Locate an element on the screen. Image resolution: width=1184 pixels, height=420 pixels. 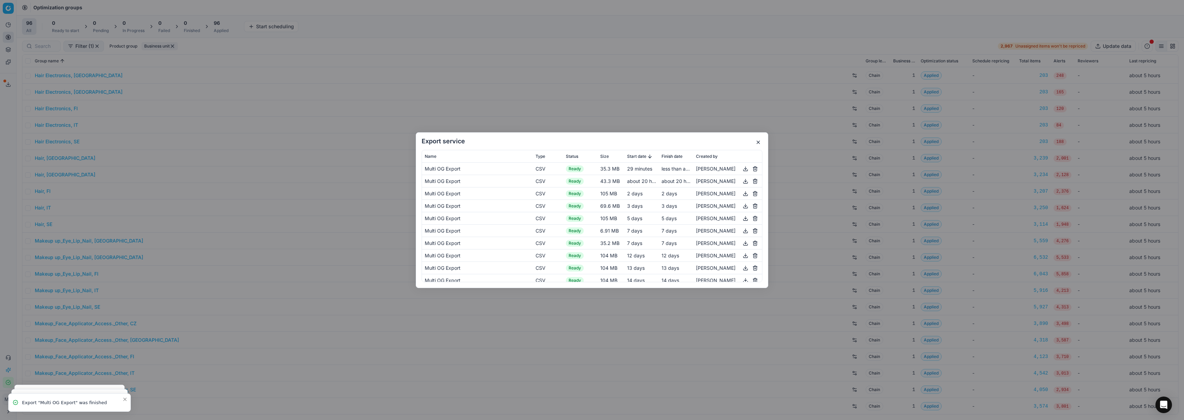
span: Name is located at coordinates (431, 156).